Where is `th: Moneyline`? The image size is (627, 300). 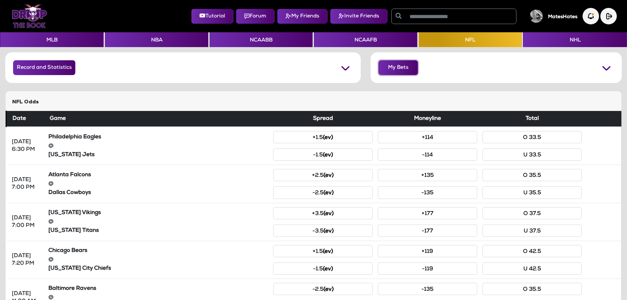 th: Moneyline is located at coordinates (427, 119).